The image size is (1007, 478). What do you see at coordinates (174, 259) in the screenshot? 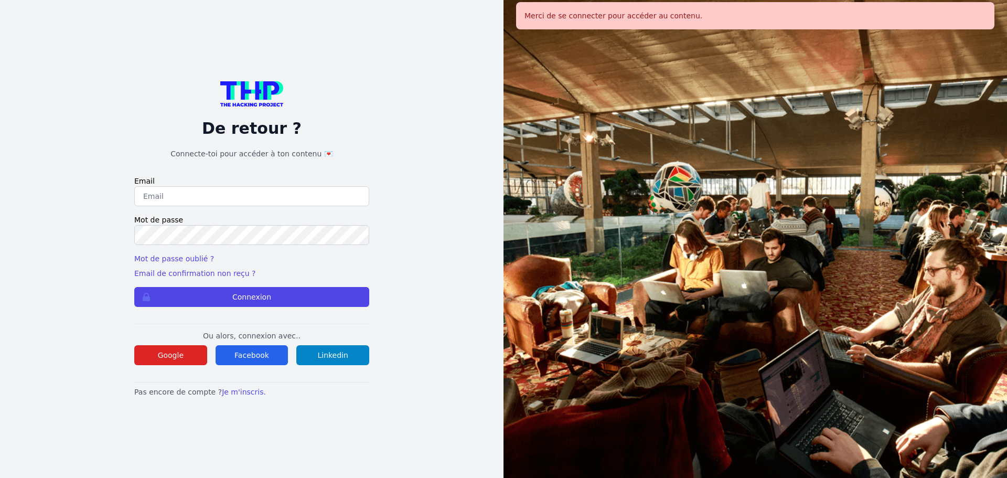
I see `a: Mot de passe oublié ?` at bounding box center [174, 259].